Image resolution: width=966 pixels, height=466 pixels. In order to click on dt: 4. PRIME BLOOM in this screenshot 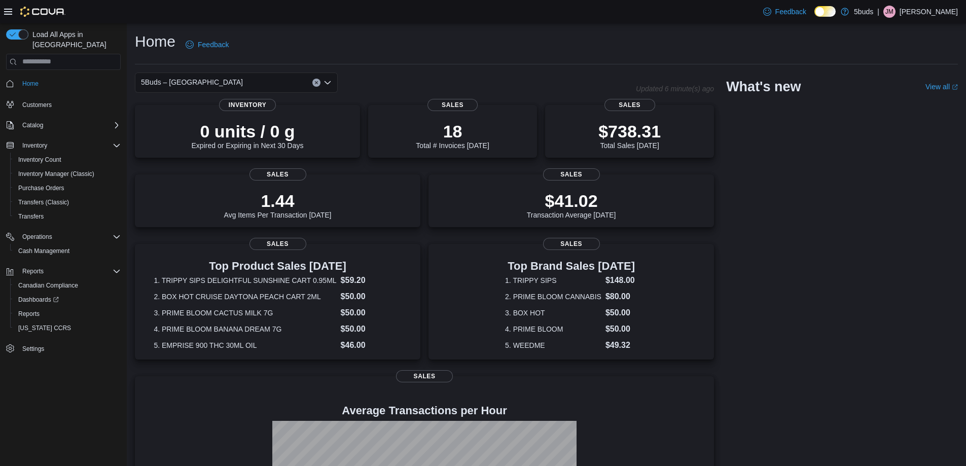, I will do `click(553, 329)`.